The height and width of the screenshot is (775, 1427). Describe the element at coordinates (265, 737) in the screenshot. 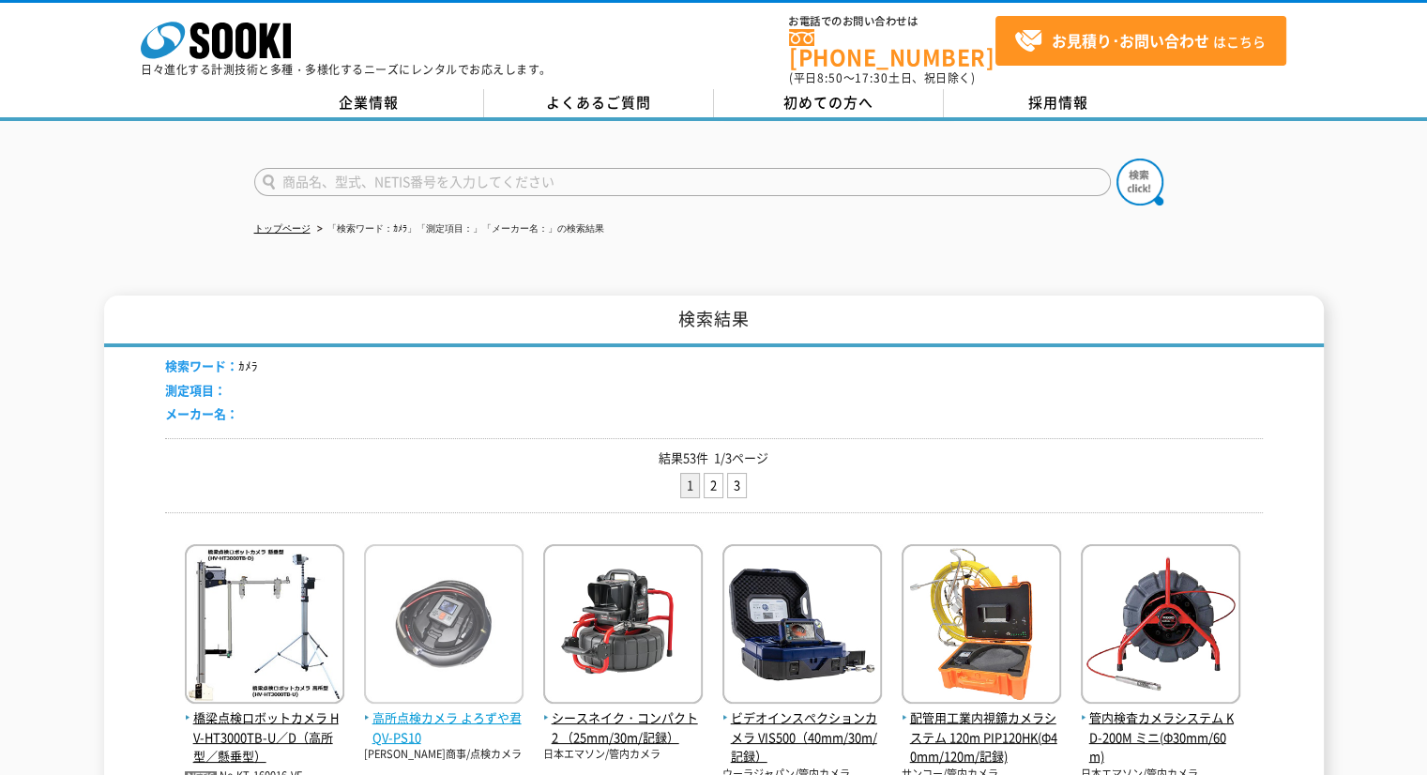

I see `span: 橋梁点検ロボットカメラ HV-HT3000TB-U／D（高所型／懸垂型）` at that location.